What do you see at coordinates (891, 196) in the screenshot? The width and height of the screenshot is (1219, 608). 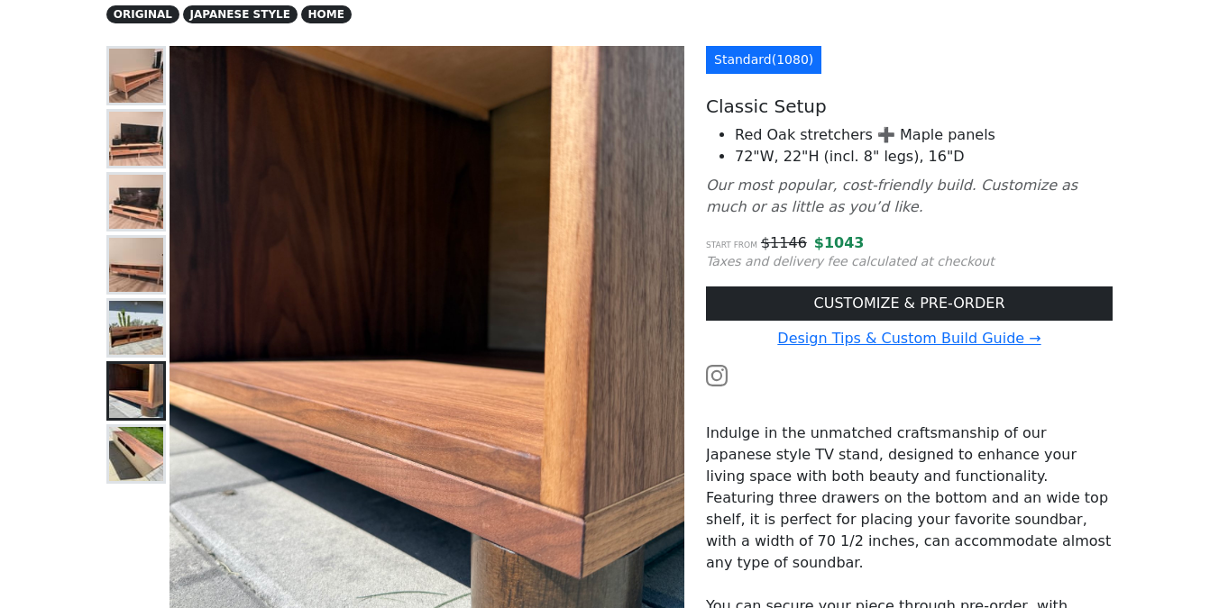 I see `i: Our most popular, cost-friendly build. Customize as much or as little as you’d like.` at bounding box center [891, 196].